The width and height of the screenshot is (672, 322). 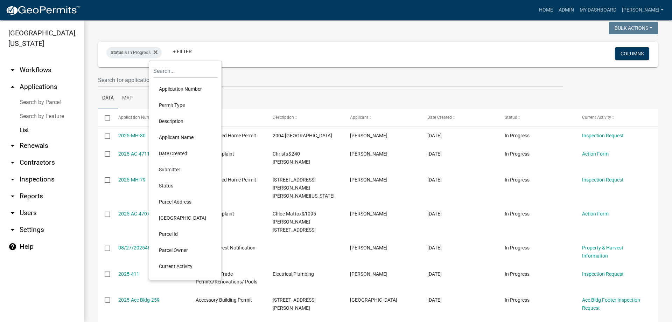 What do you see at coordinates (439, 117) in the screenshot?
I see `span: Date Created` at bounding box center [439, 117].